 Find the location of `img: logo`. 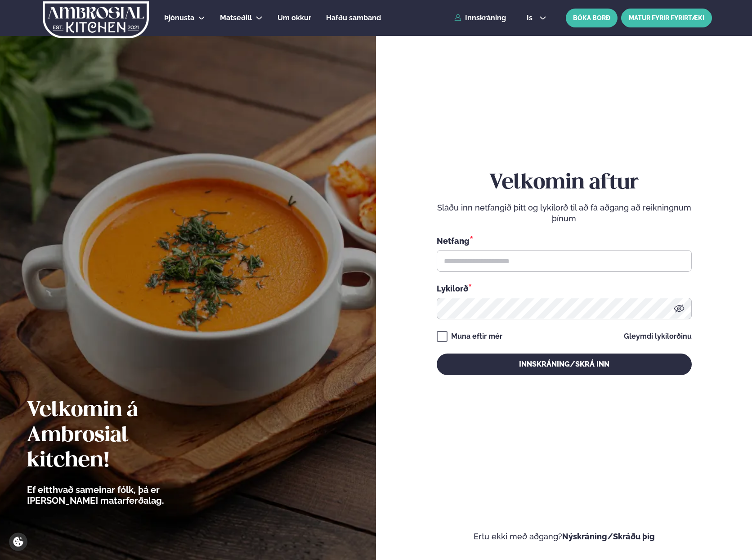

img: logo is located at coordinates (96, 20).